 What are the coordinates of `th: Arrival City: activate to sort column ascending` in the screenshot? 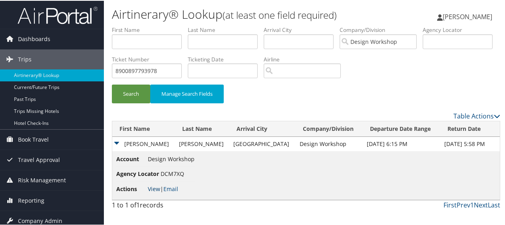 It's located at (262, 128).